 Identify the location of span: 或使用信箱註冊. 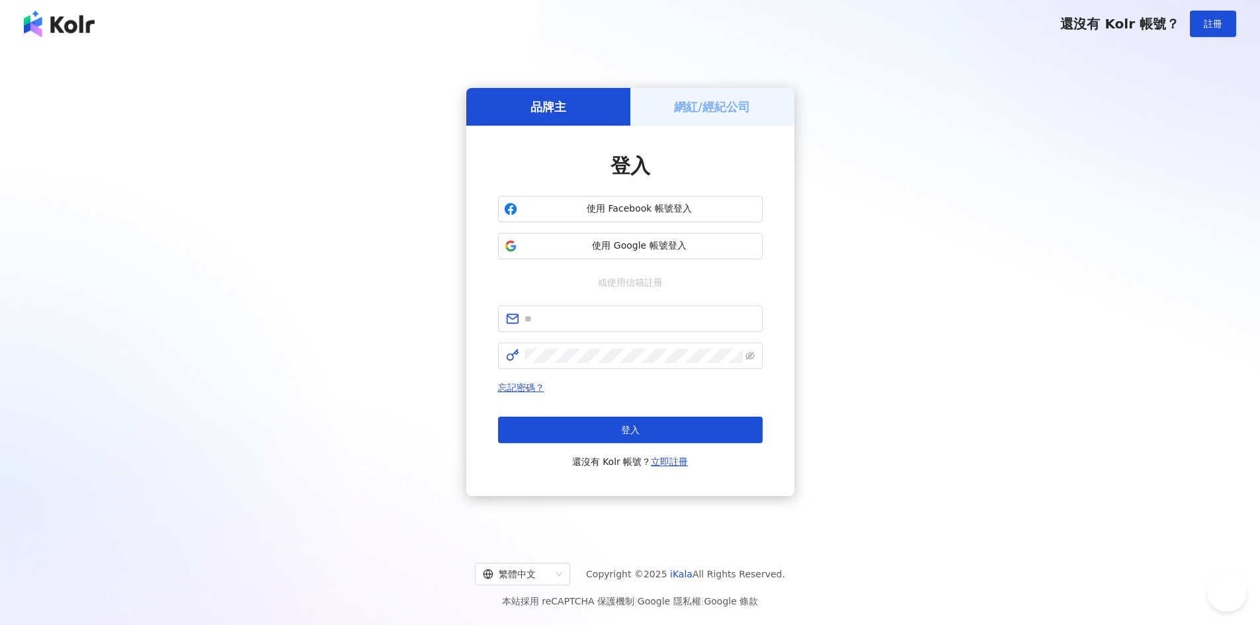
(630, 282).